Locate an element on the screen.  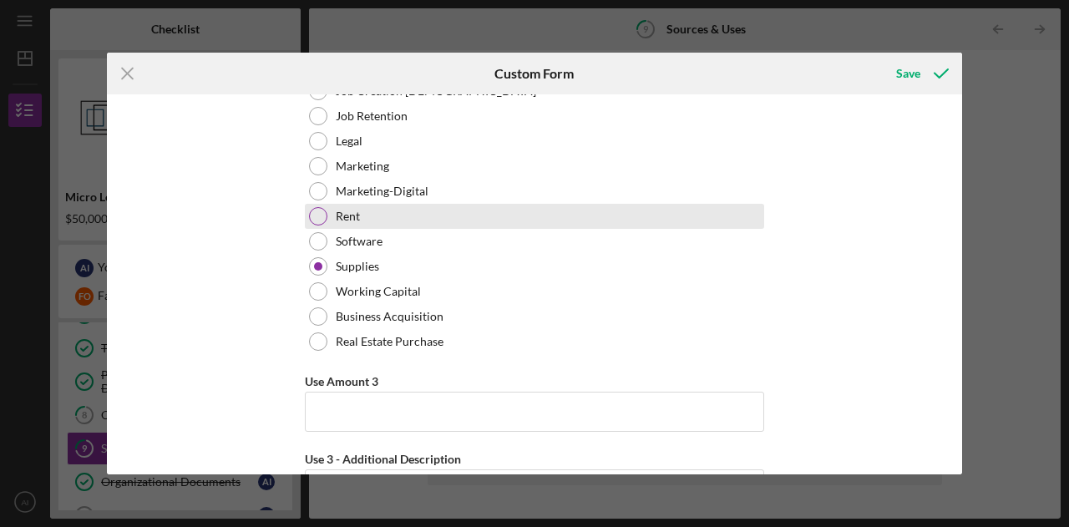
label: Business Acquisition is located at coordinates (389, 317).